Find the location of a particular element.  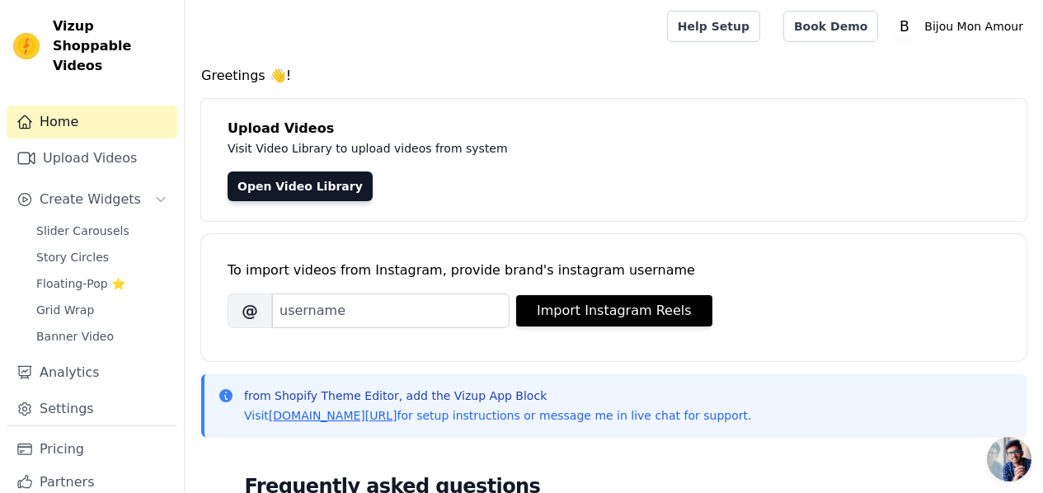

div: To import videos from Instagram, provide brand's instagram username is located at coordinates (613, 270).